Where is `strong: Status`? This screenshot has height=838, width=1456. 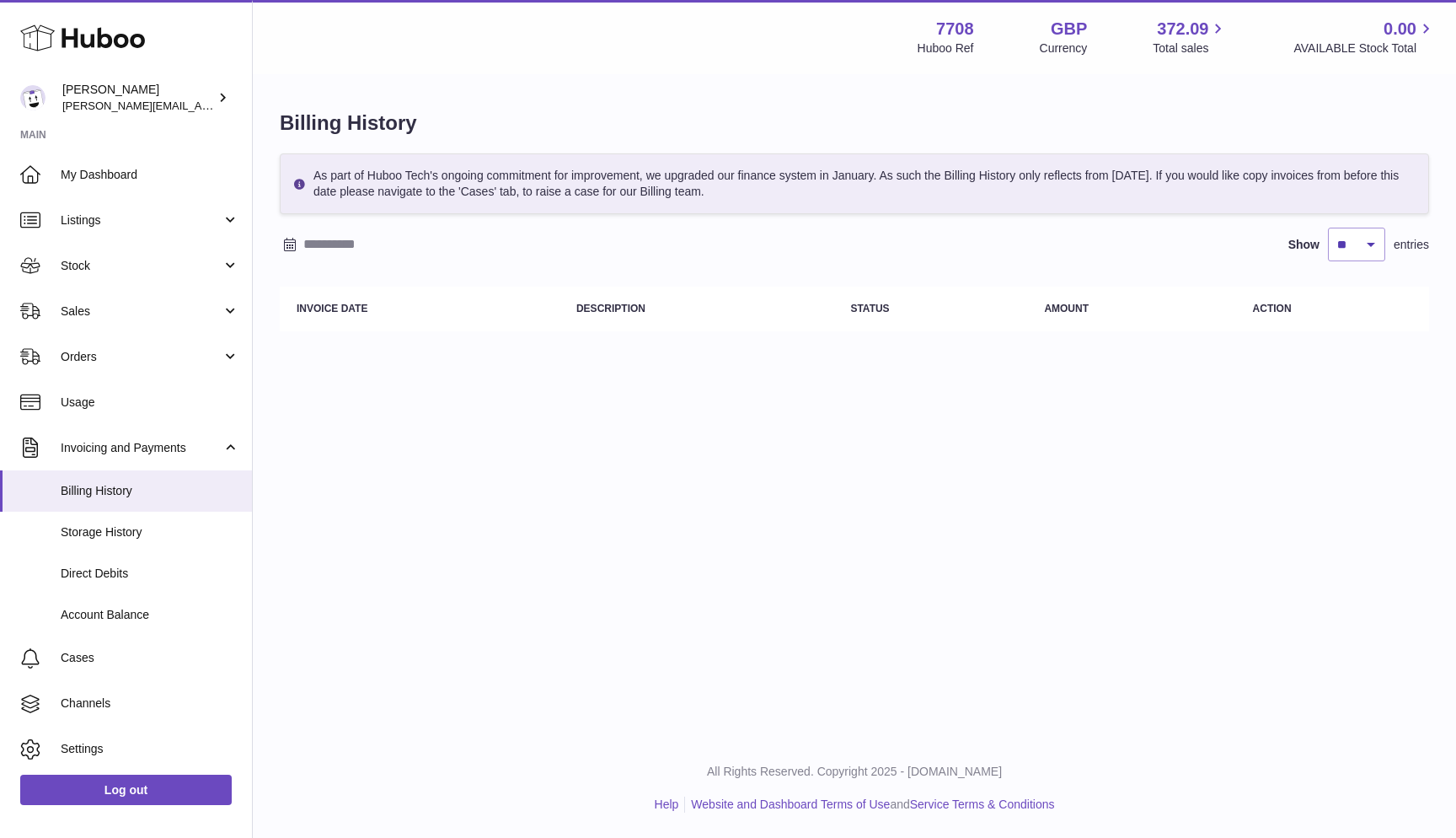
strong: Status is located at coordinates (869, 308).